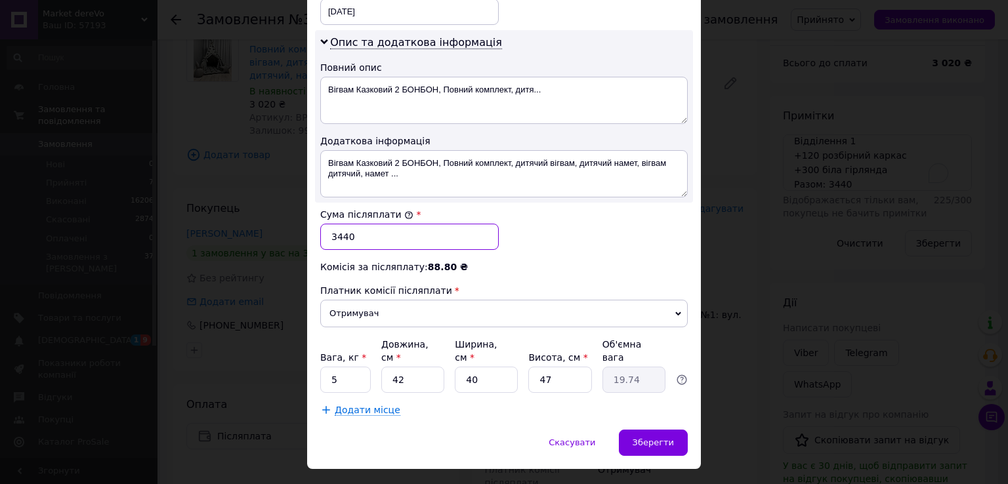 The image size is (1008, 484). What do you see at coordinates (653, 442) in the screenshot?
I see `span: Зберегти` at bounding box center [653, 442].